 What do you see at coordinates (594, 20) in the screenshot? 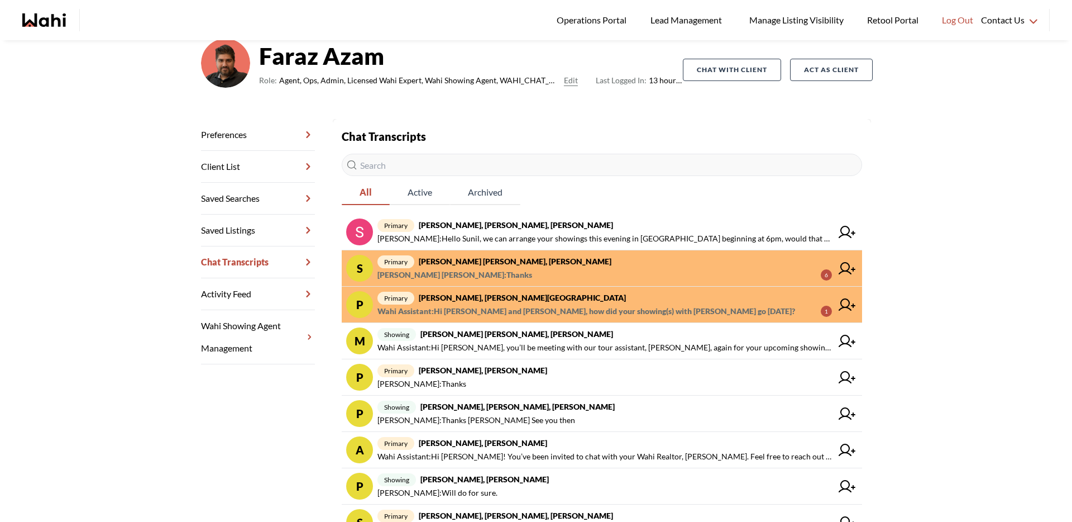
I see `span: Operations Portal` at bounding box center [594, 20].